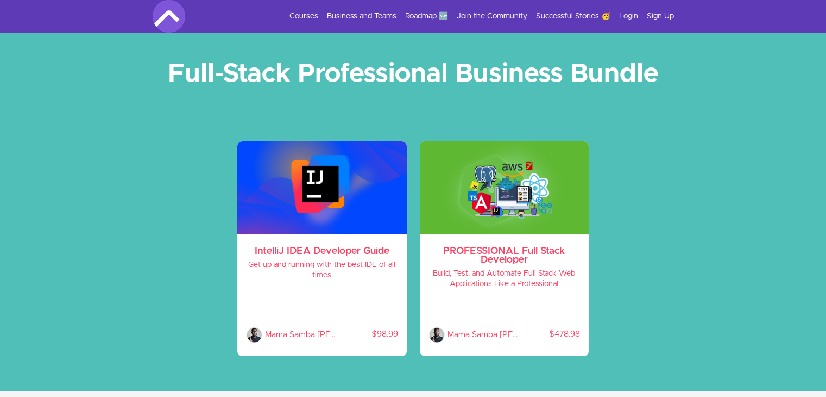 The height and width of the screenshot is (397, 826). What do you see at coordinates (322, 270) in the screenshot?
I see `h4: Get up and running with the best IDE of all times` at bounding box center [322, 270].